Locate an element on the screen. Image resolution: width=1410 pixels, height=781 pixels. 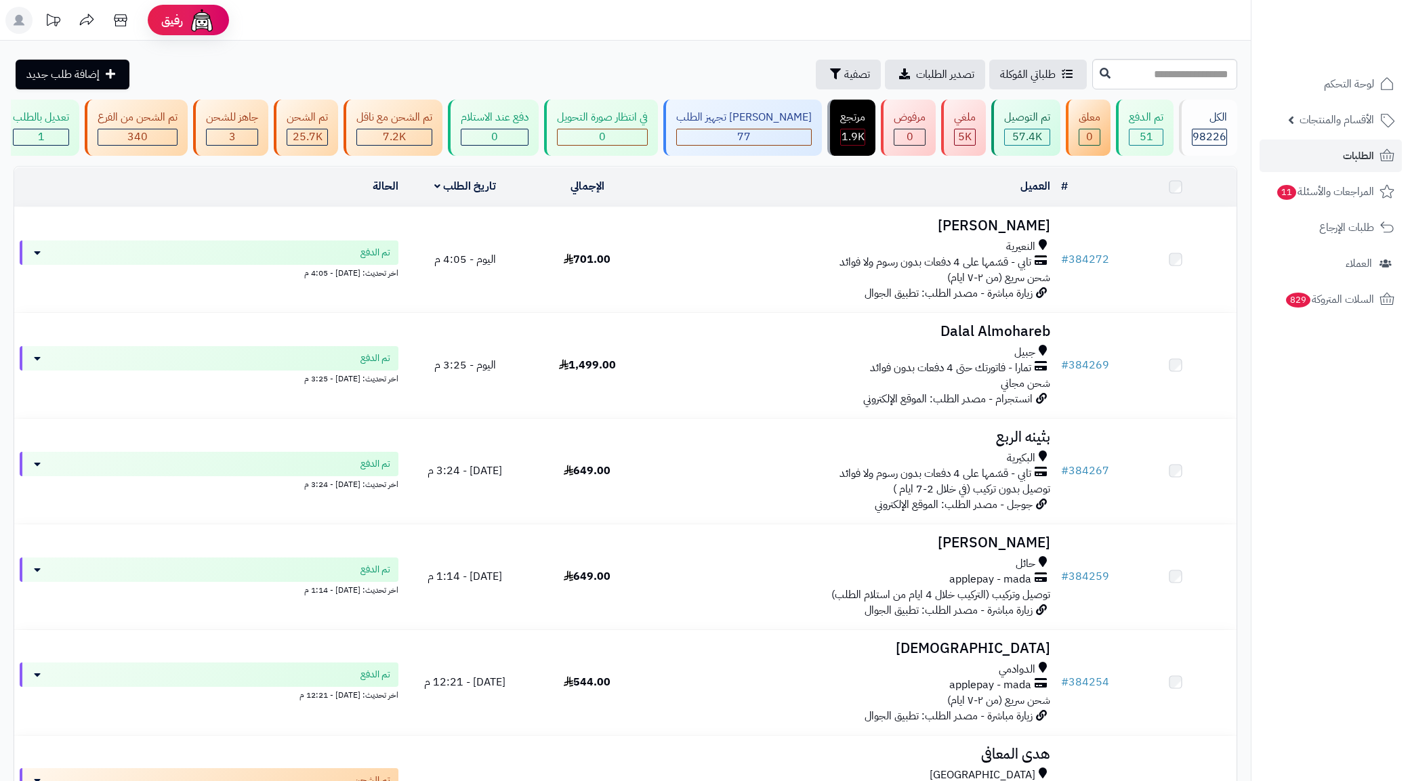
h3: Dalal Almohareb is located at coordinates (852, 331).